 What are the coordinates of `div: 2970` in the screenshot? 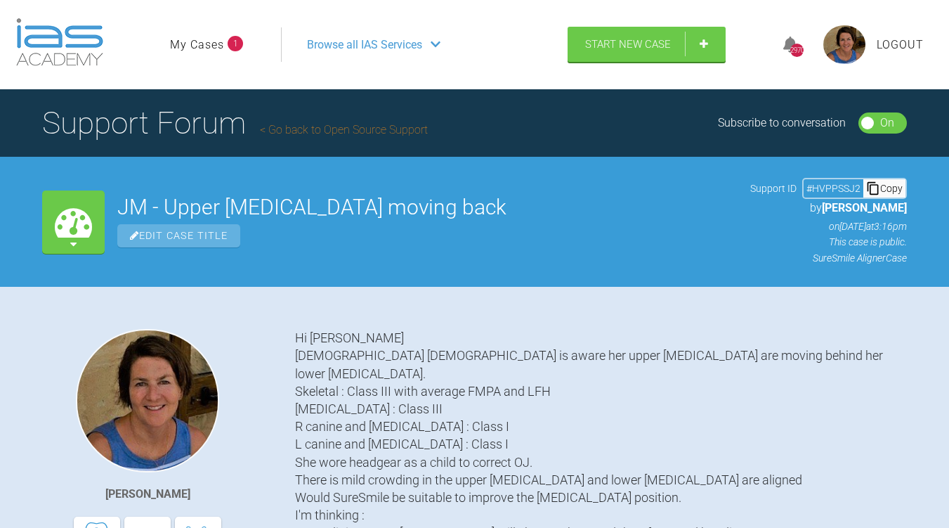 It's located at (797, 50).